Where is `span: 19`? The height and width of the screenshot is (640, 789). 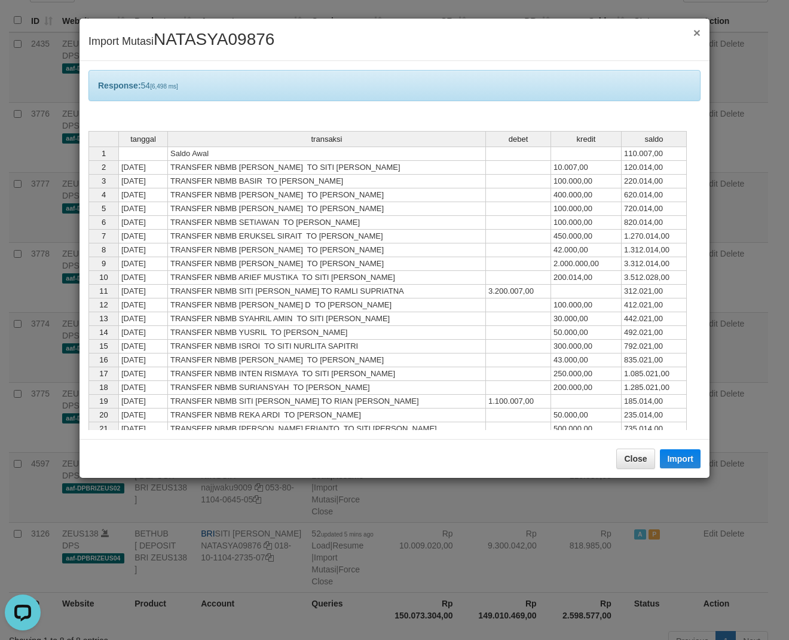
span: 19 is located at coordinates (103, 401).